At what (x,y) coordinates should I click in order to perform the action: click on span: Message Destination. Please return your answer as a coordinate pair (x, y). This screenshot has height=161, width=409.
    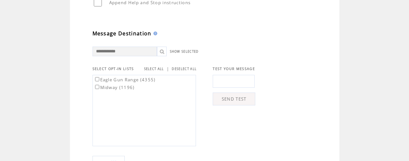
    Looking at the image, I should click on (122, 33).